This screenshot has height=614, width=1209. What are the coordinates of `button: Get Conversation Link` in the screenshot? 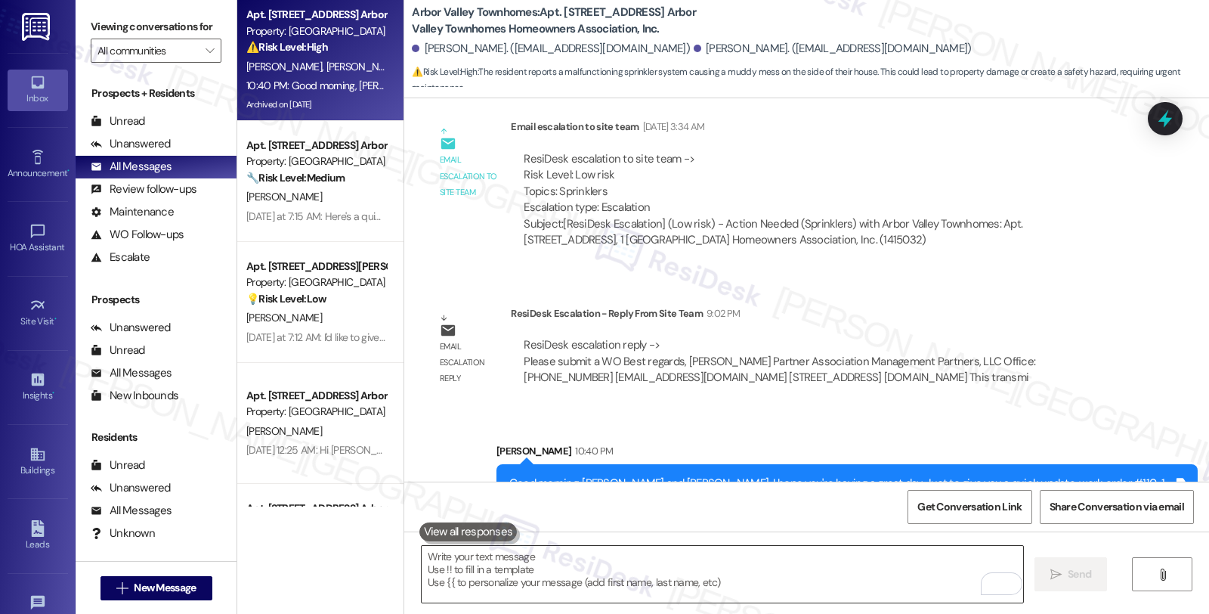 It's located at (970, 506).